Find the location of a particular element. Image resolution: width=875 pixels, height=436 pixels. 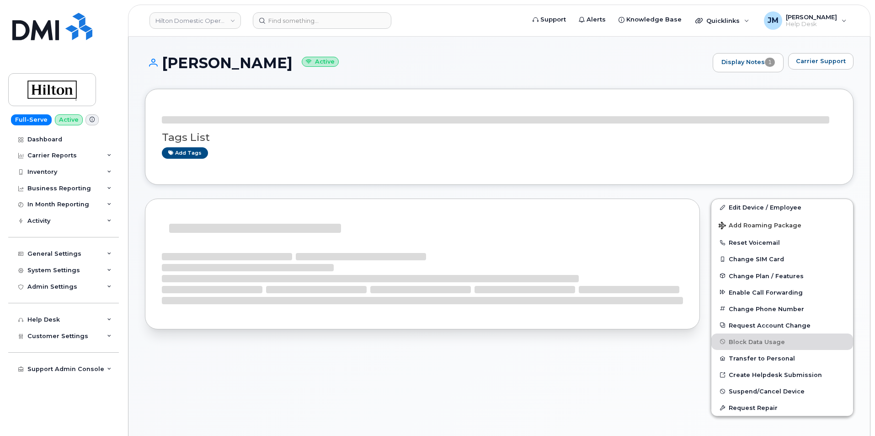

button: Transfer to Personal is located at coordinates (782, 358).